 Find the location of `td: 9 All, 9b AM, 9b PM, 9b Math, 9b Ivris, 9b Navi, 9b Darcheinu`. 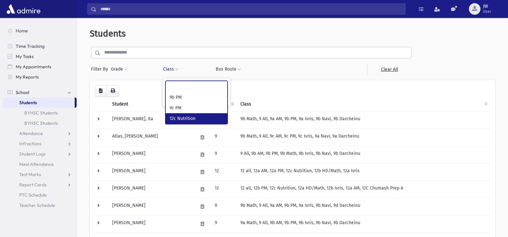

td: 9 All, 9b AM, 9b PM, 9b Math, 9b Ivris, 9b Navi, 9b Darcheinu is located at coordinates (363, 155).